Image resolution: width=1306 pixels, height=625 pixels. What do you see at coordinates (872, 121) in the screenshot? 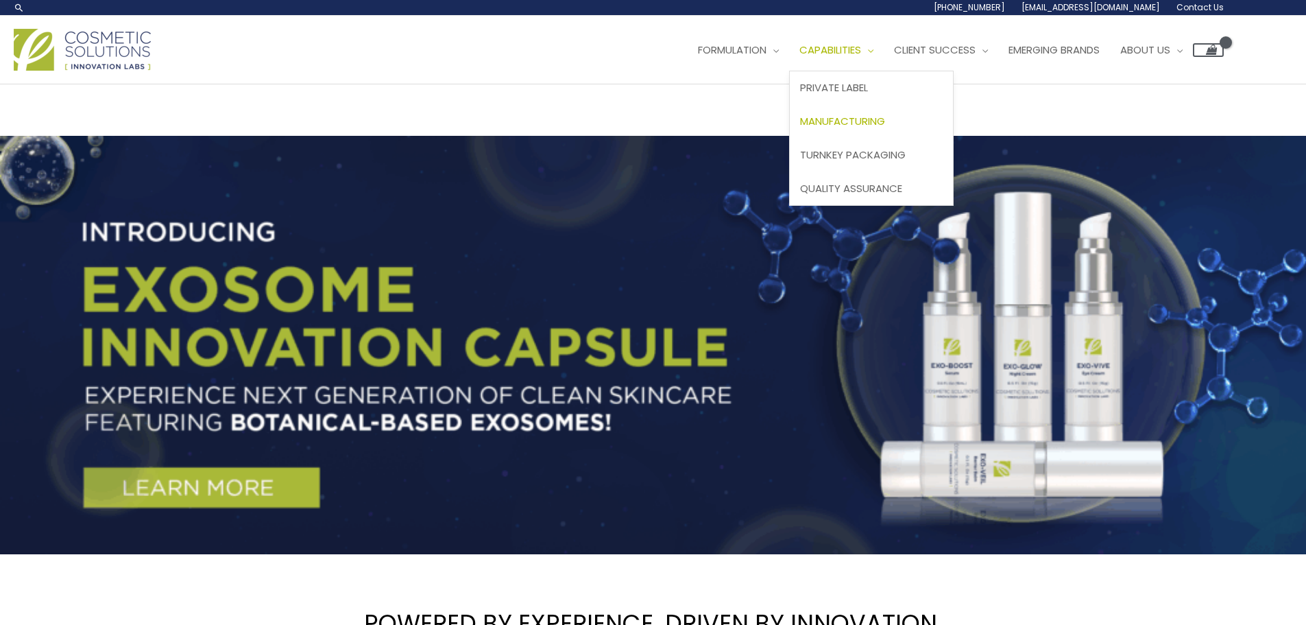
I see `a: Manufacturing` at bounding box center [872, 121].